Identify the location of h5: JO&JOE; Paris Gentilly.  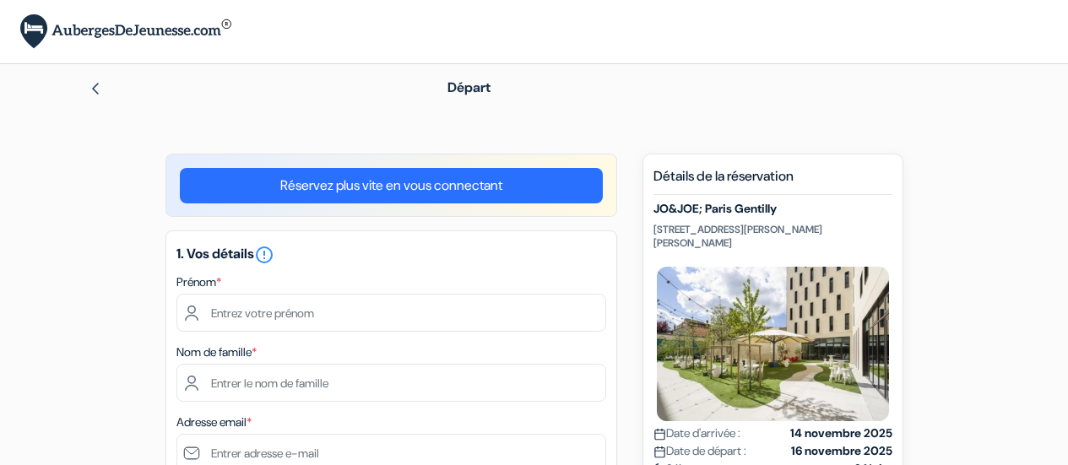
(773, 209).